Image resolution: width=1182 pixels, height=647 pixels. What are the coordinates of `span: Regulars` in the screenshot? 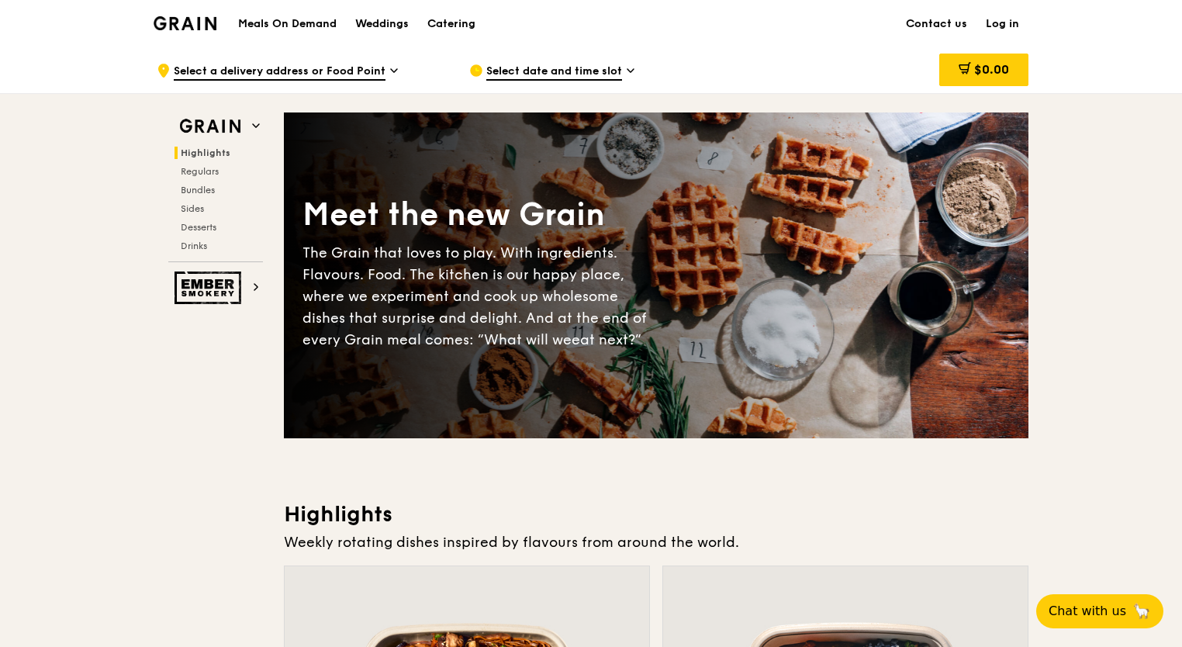 It's located at (199, 171).